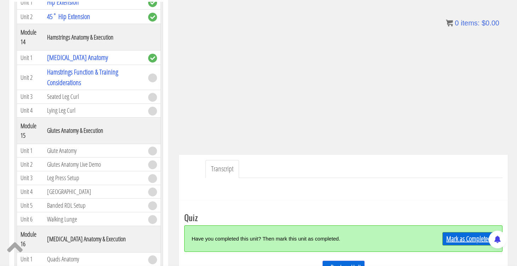 This screenshot has height=266, width=517. Describe the element at coordinates (30, 206) in the screenshot. I see `td: Unit 5` at that location.